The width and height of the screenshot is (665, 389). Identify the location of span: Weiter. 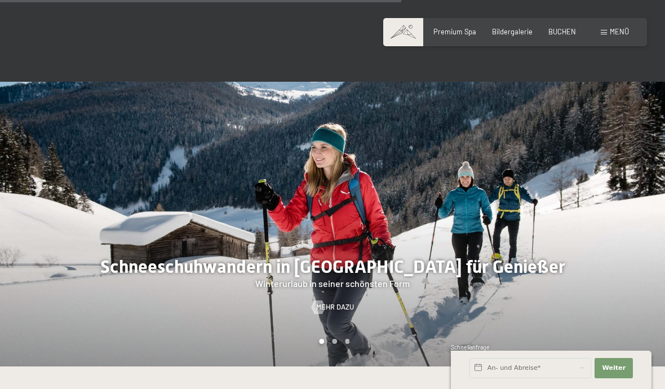
(614, 368).